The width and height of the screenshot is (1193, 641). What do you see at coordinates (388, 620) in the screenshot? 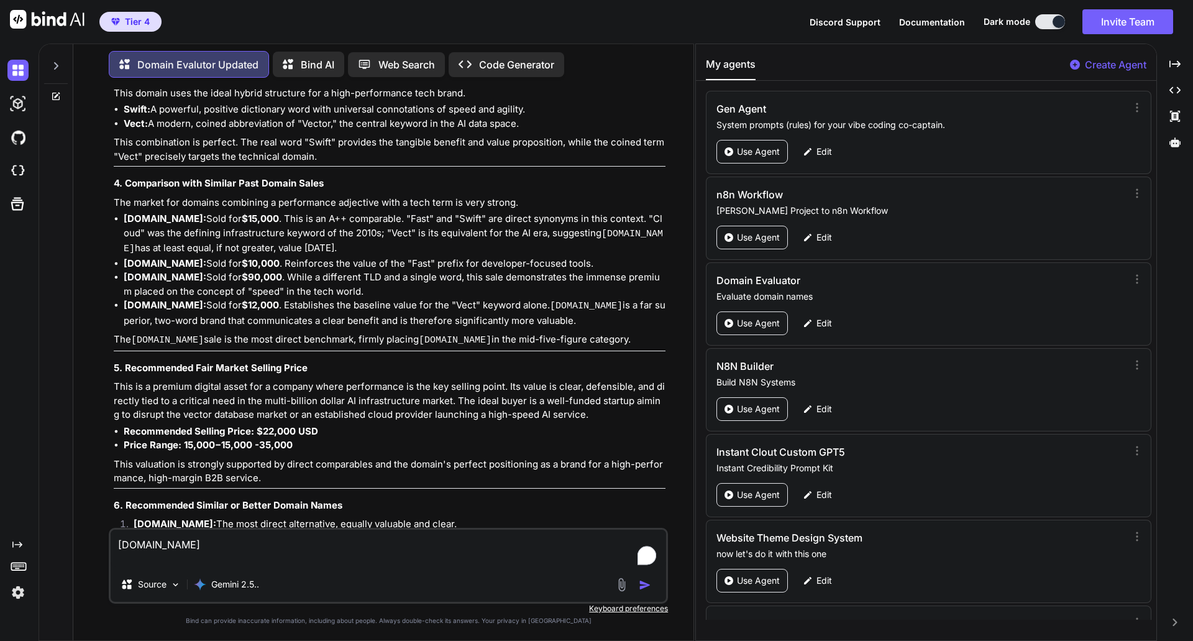
I see `p: Bind can provide inaccurate information, including about people. Always double-check its answers....` at bounding box center [388, 620].